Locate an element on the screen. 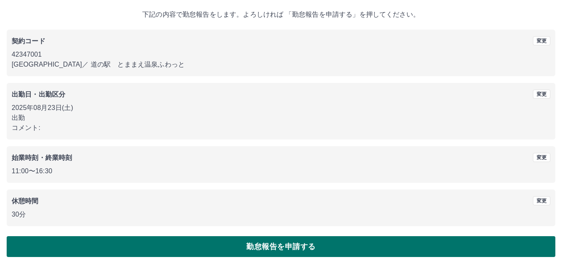  b: 休憩時間 is located at coordinates (25, 201).